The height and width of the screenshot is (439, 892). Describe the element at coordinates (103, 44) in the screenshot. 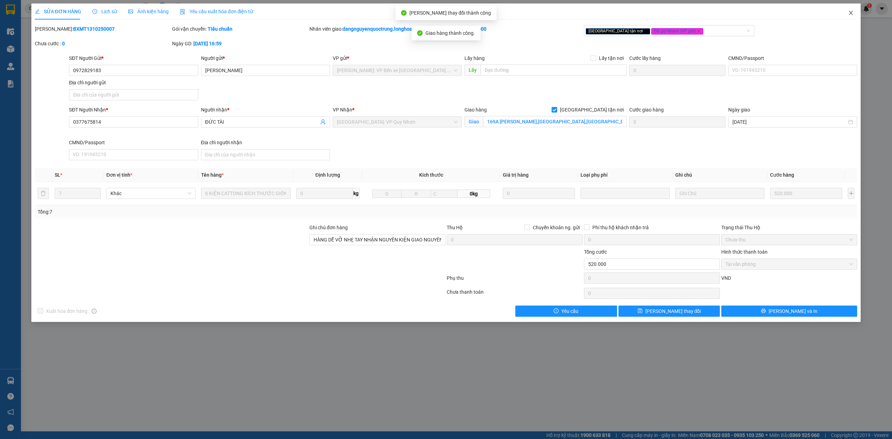

I see `div: Chưa cước :` at that location.